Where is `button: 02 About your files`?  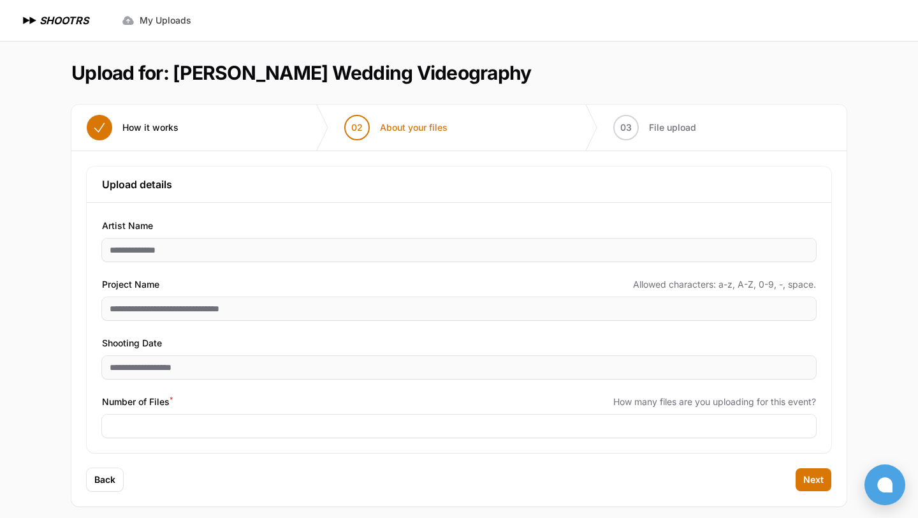
button: 02 About your files is located at coordinates (396, 128).